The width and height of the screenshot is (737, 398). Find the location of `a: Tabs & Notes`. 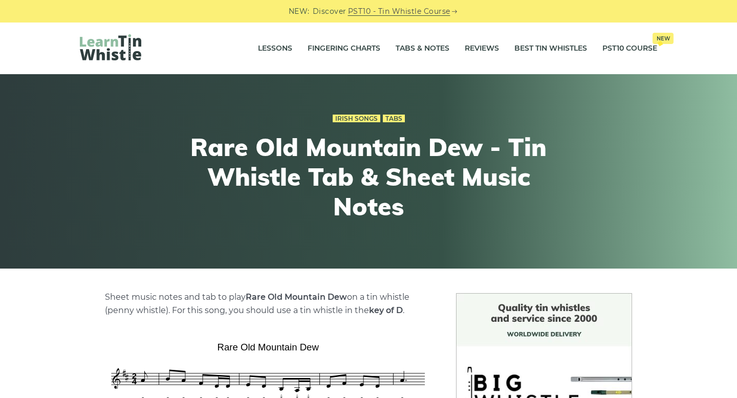

a: Tabs & Notes is located at coordinates (422, 49).